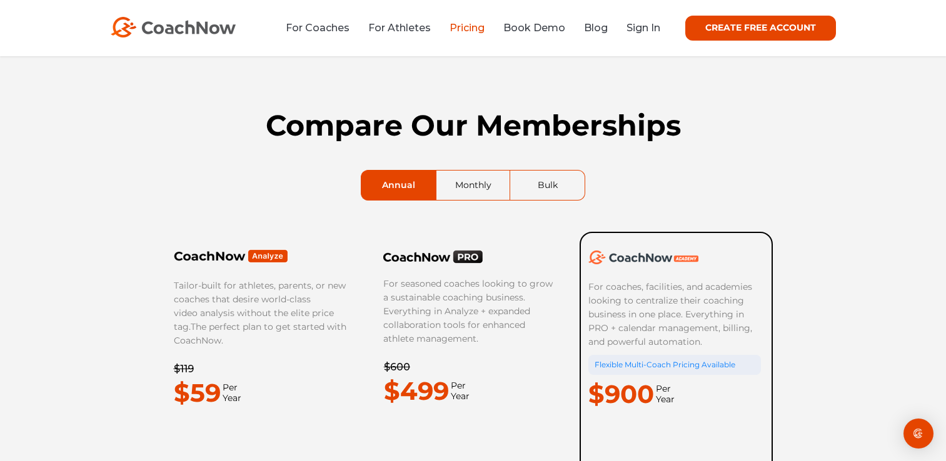  Describe the element at coordinates (197, 393) in the screenshot. I see `p: $59` at that location.